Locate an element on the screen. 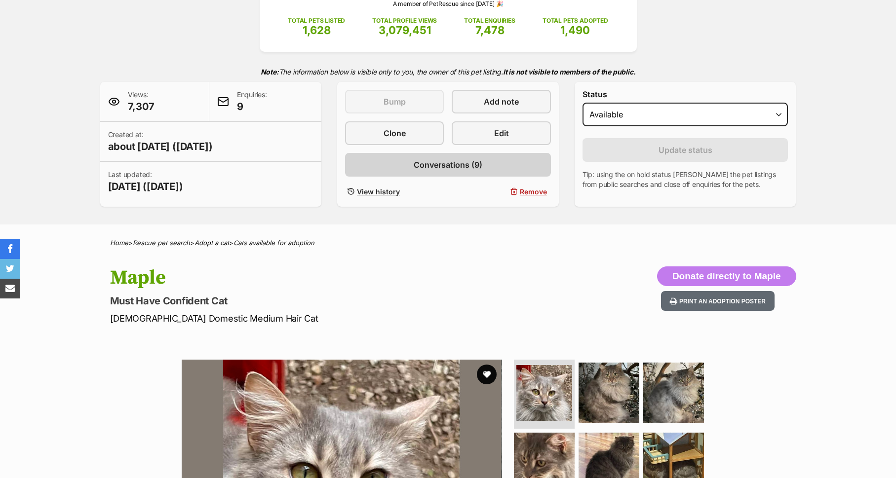 The width and height of the screenshot is (896, 478). a: Conversations (9) is located at coordinates (448, 165).